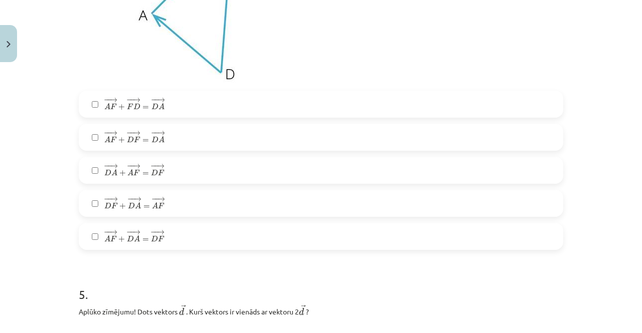 The width and height of the screenshot is (642, 333). I want to click on img: icon-close-lesson-0947bae3869378f0d4975bcd49f059093ad1ed9edebbc8119c70593378902aed.svg, so click(9, 44).